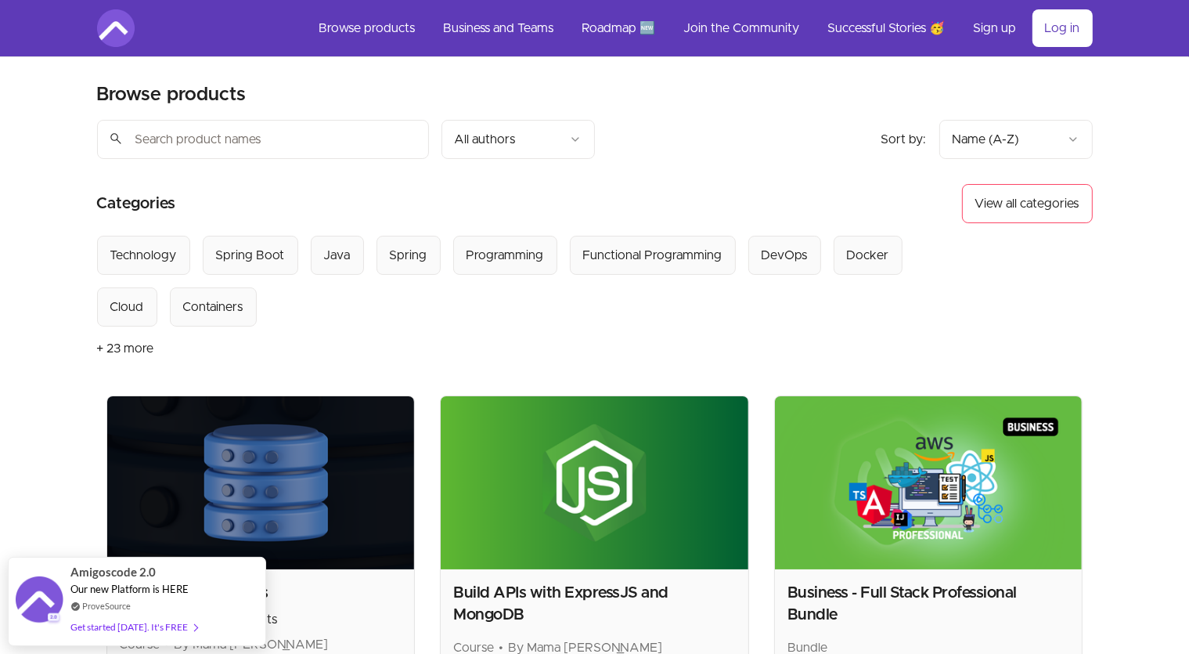 Image resolution: width=1189 pixels, height=654 pixels. I want to click on div: Spring, so click(409, 255).